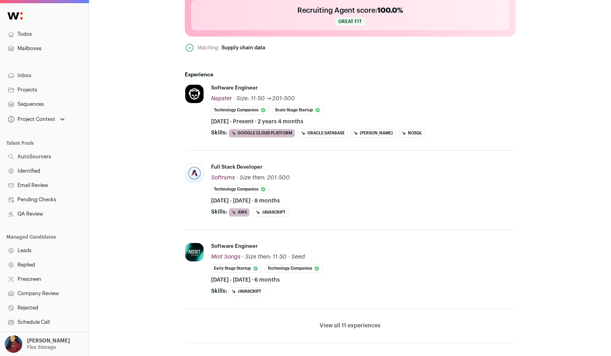  I want to click on span: Great fit, so click(350, 21).